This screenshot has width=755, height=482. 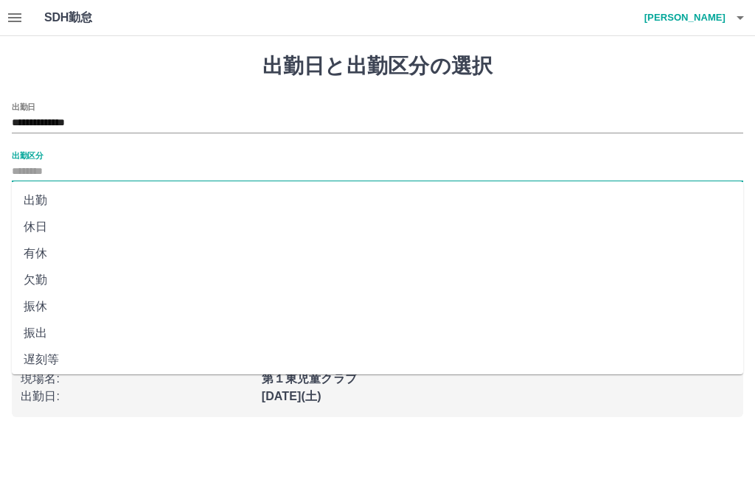 What do you see at coordinates (377, 360) in the screenshot?
I see `li: 遅刻等` at bounding box center [377, 360].